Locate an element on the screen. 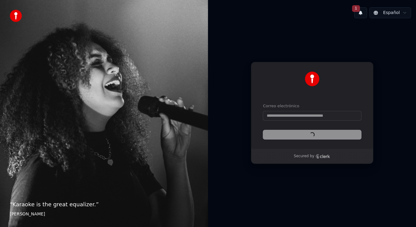 The width and height of the screenshot is (416, 227). img: youka is located at coordinates (16, 16).